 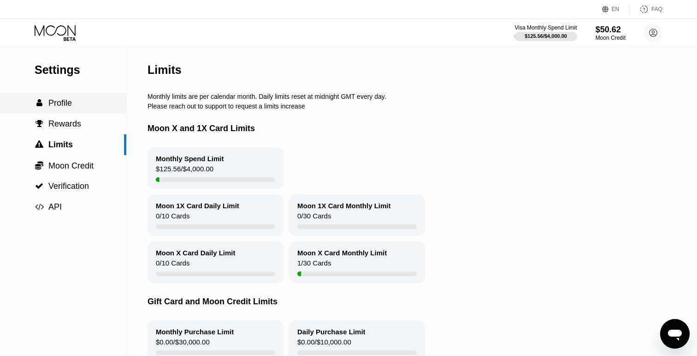 What do you see at coordinates (611, 33) in the screenshot?
I see `div: $50.62Moon Credit` at bounding box center [611, 33].